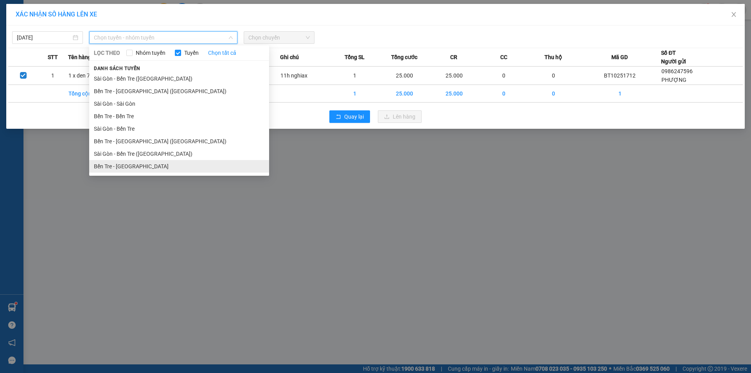 Image resolution: width=751 pixels, height=373 pixels. Describe the element at coordinates (13, 11) in the screenshot. I see `span: Gửi:` at that location.